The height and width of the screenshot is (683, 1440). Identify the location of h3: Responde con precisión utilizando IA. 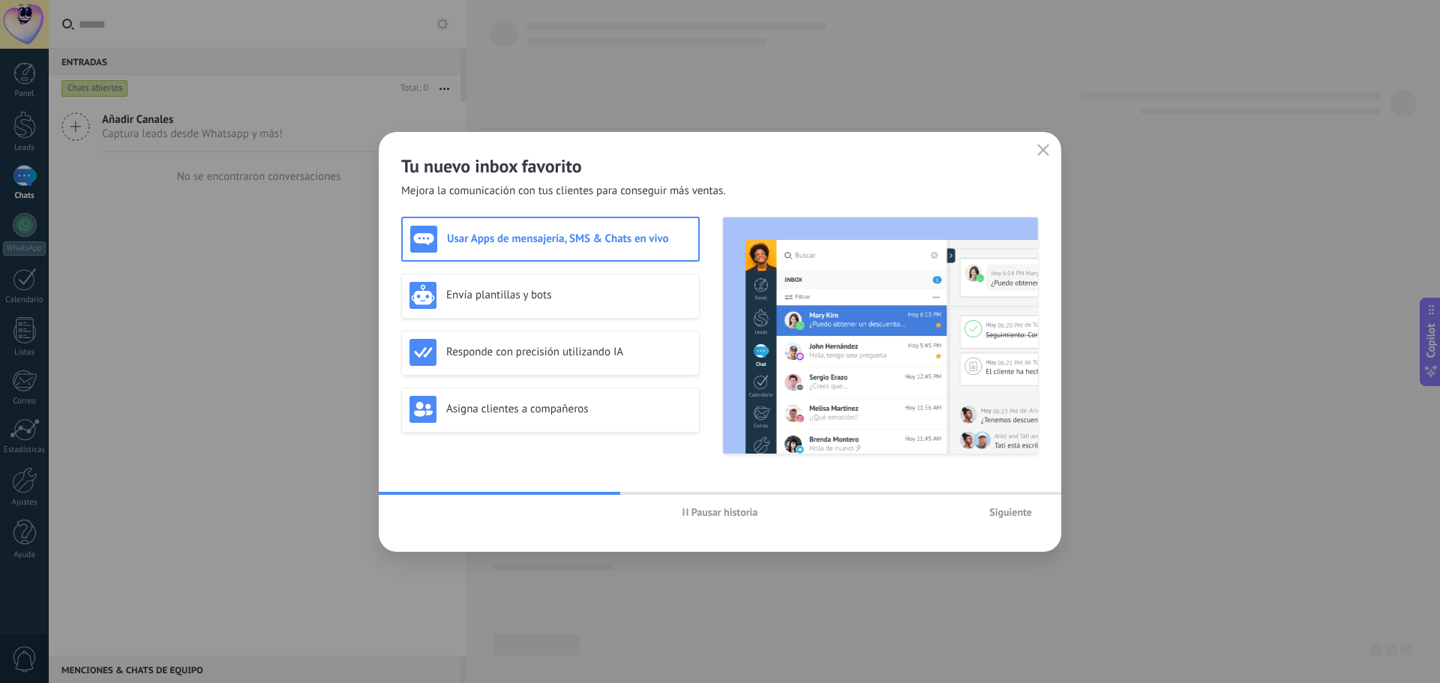
(569, 352).